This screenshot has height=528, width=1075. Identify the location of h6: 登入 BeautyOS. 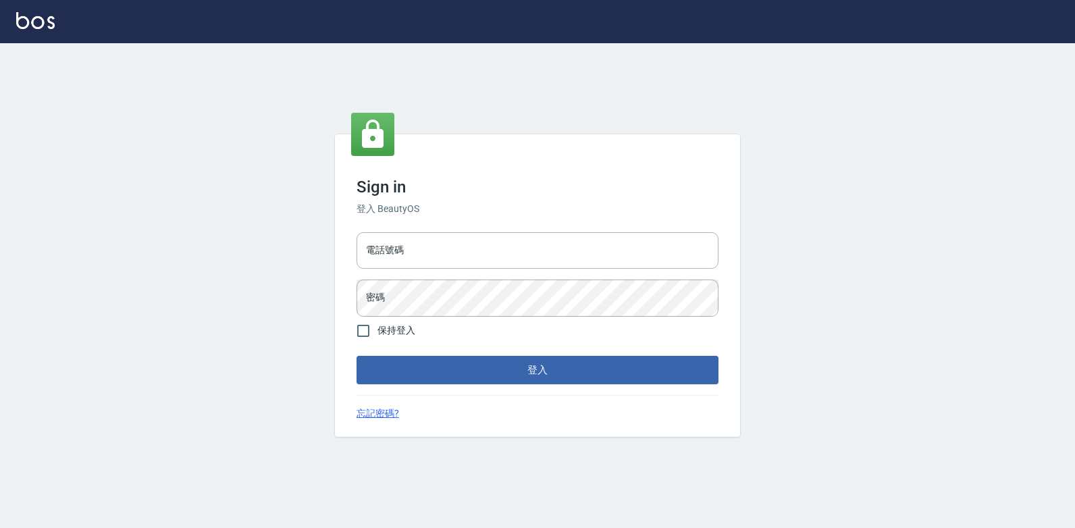
(537, 209).